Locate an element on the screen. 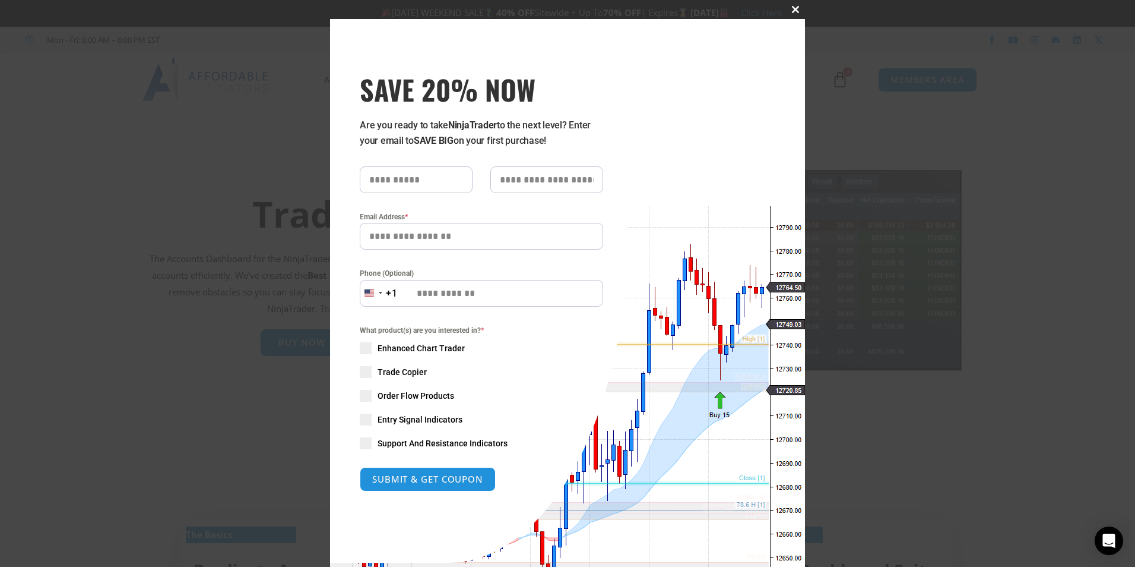 The height and width of the screenshot is (567, 1135). strong: SAVE BIG is located at coordinates (434, 140).